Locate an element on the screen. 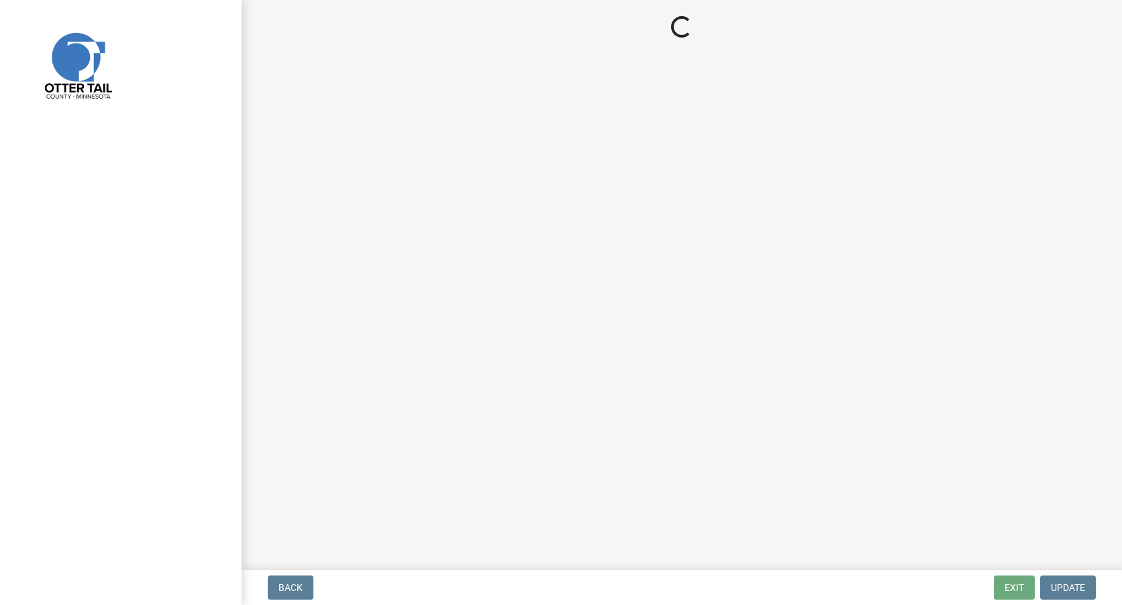 The image size is (1122, 605). span: Update is located at coordinates (1068, 588).